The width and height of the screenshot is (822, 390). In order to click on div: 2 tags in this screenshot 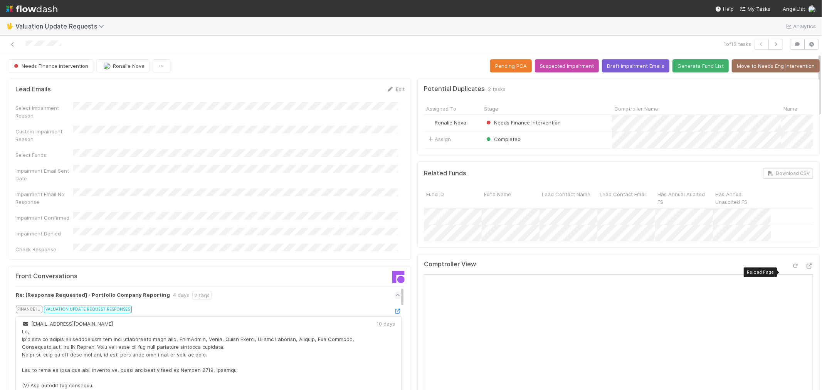, I will do `click(202, 295)`.